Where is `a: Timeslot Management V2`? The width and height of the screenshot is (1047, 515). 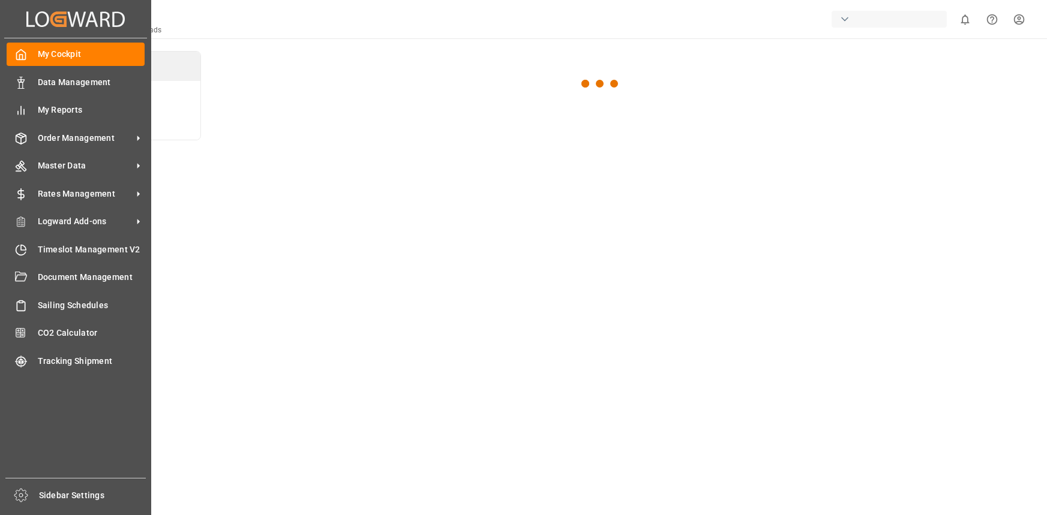
a: Timeslot Management V2 is located at coordinates (76, 249).